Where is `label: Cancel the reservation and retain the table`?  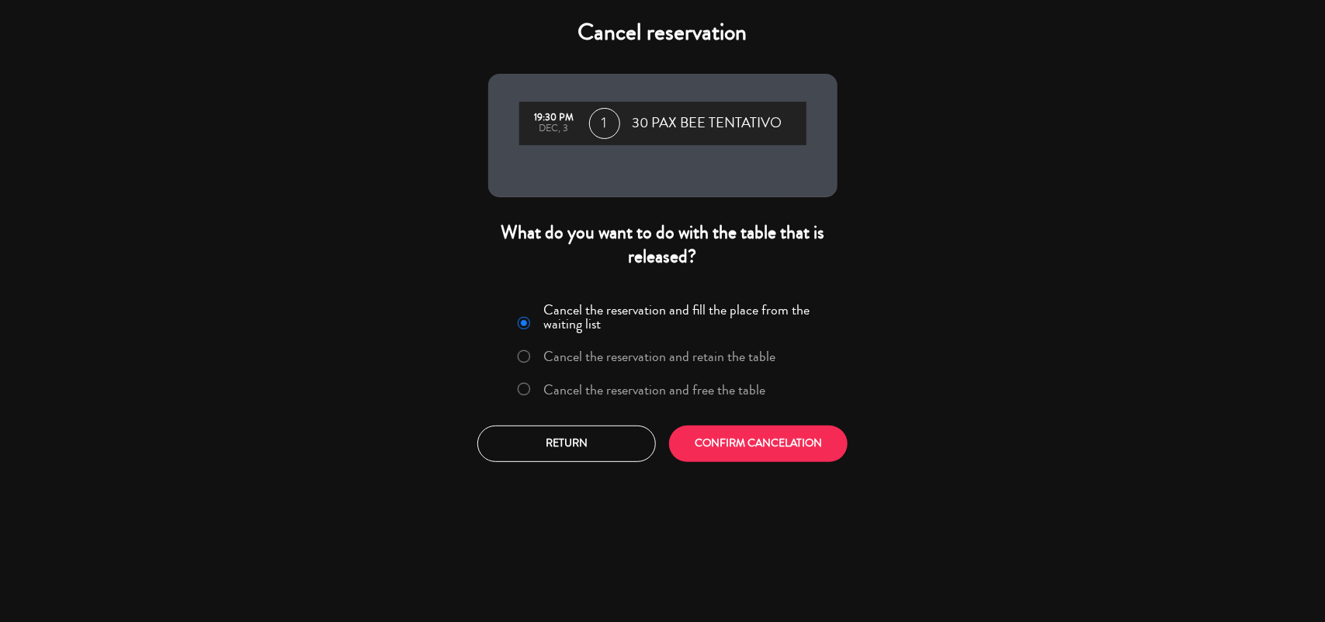 label: Cancel the reservation and retain the table is located at coordinates (659, 356).